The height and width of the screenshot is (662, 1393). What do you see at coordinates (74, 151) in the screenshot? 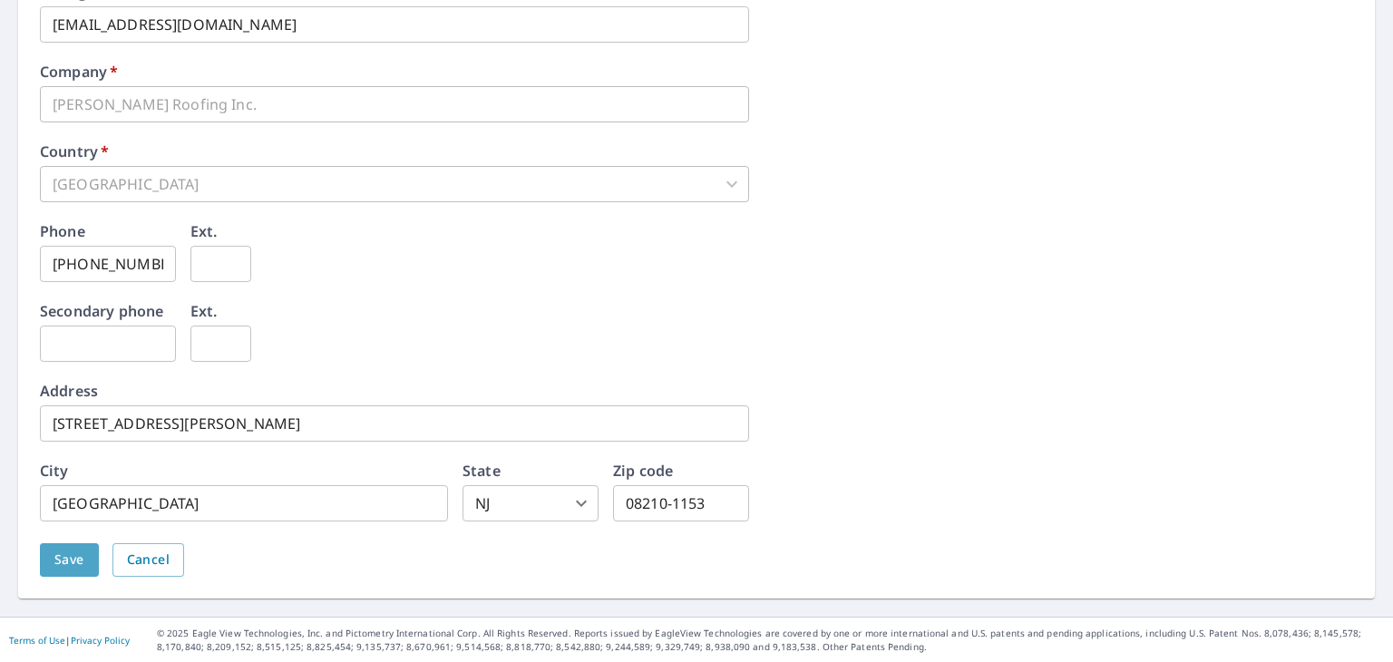
I see `label: Country` at bounding box center [74, 151].